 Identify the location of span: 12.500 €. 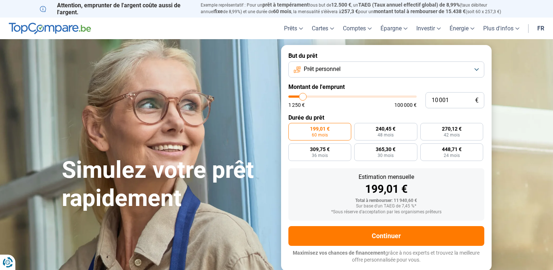
(341, 5).